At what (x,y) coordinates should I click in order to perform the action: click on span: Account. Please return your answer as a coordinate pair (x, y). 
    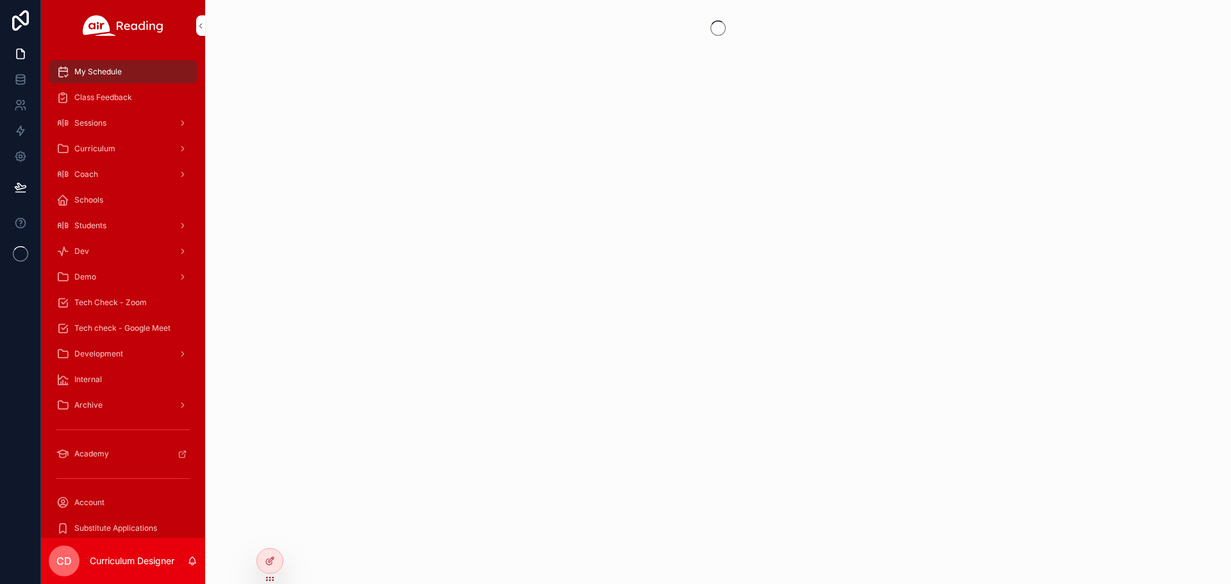
    Looking at the image, I should click on (89, 503).